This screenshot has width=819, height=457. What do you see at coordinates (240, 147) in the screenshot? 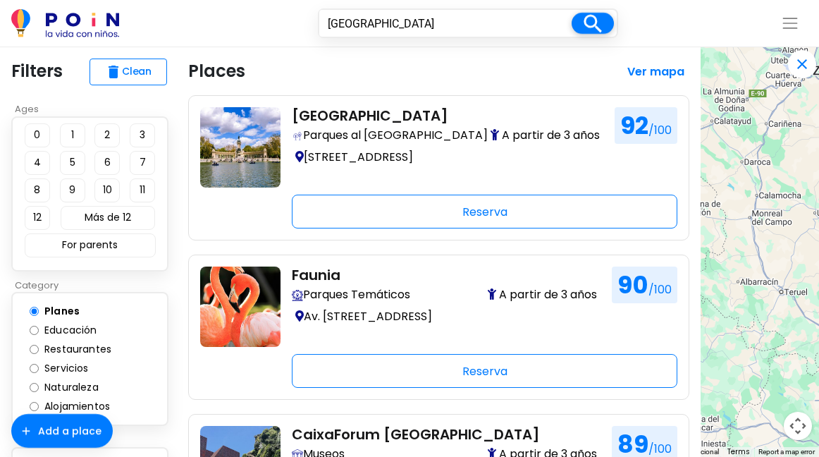
I see `img: al-aire-libre-con-ninos-en-madrid-parque-de-el-retiro` at bounding box center [240, 147].